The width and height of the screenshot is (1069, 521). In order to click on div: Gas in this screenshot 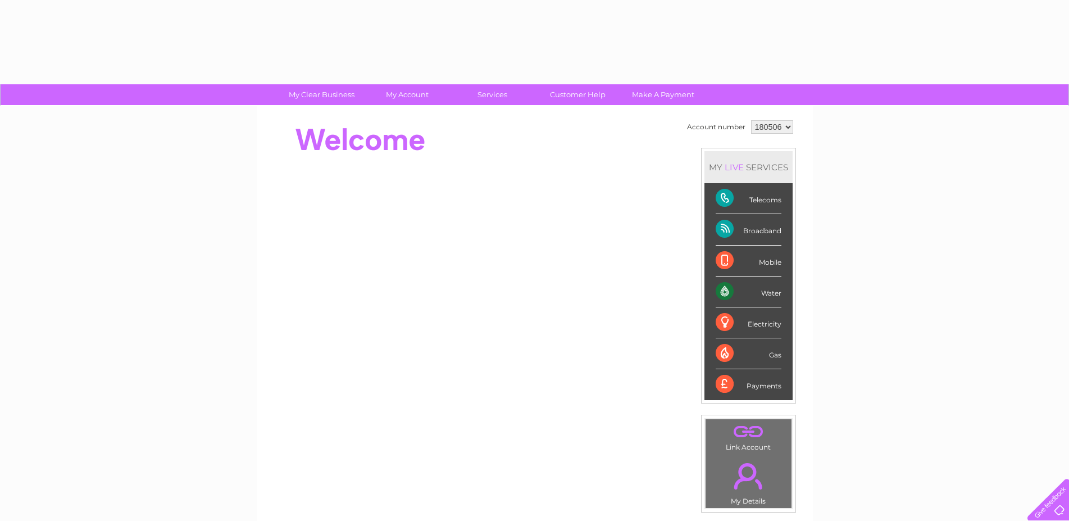, I will do `click(748, 353)`.